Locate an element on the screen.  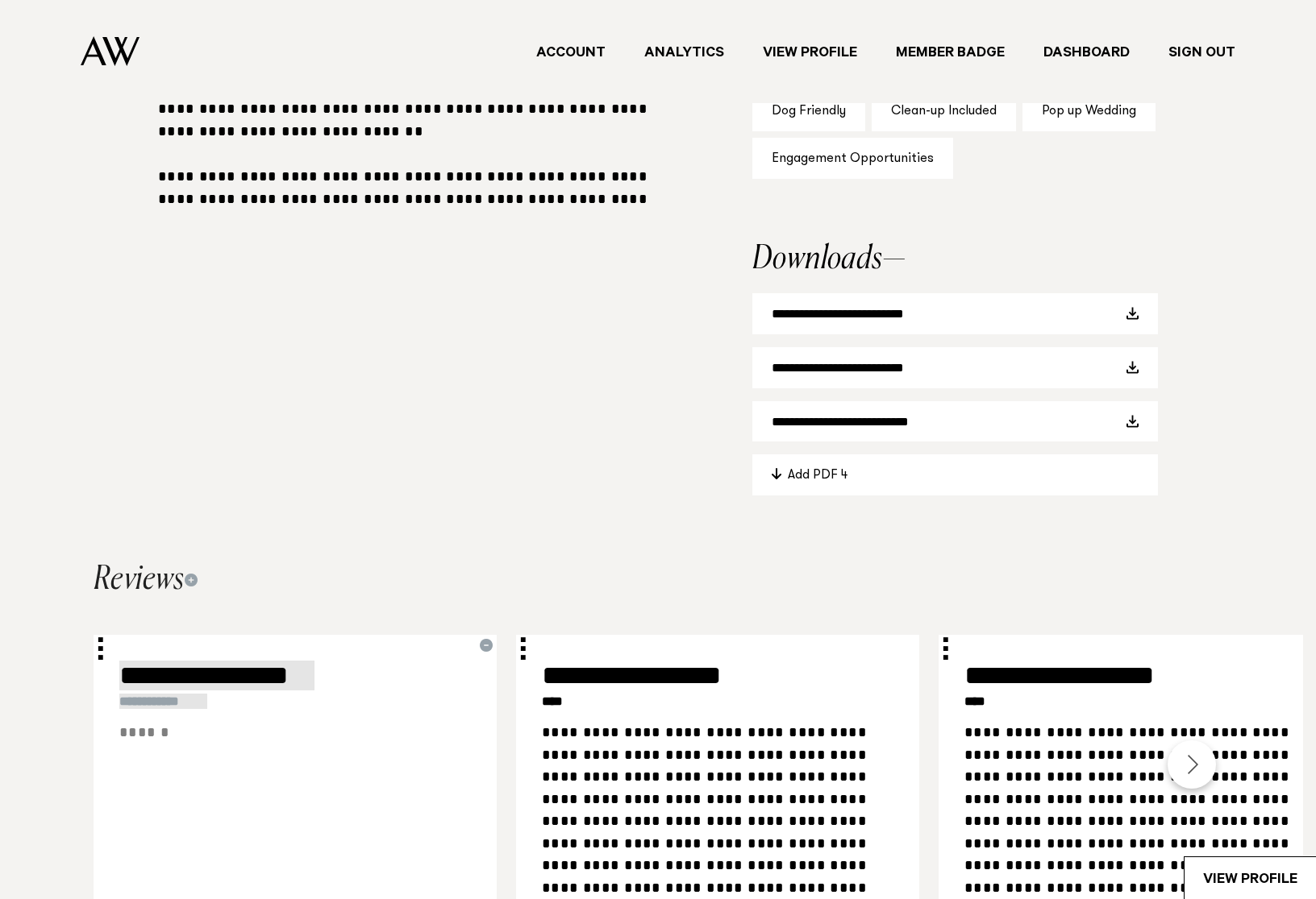
div: Clean-up Included is located at coordinates (943, 110).